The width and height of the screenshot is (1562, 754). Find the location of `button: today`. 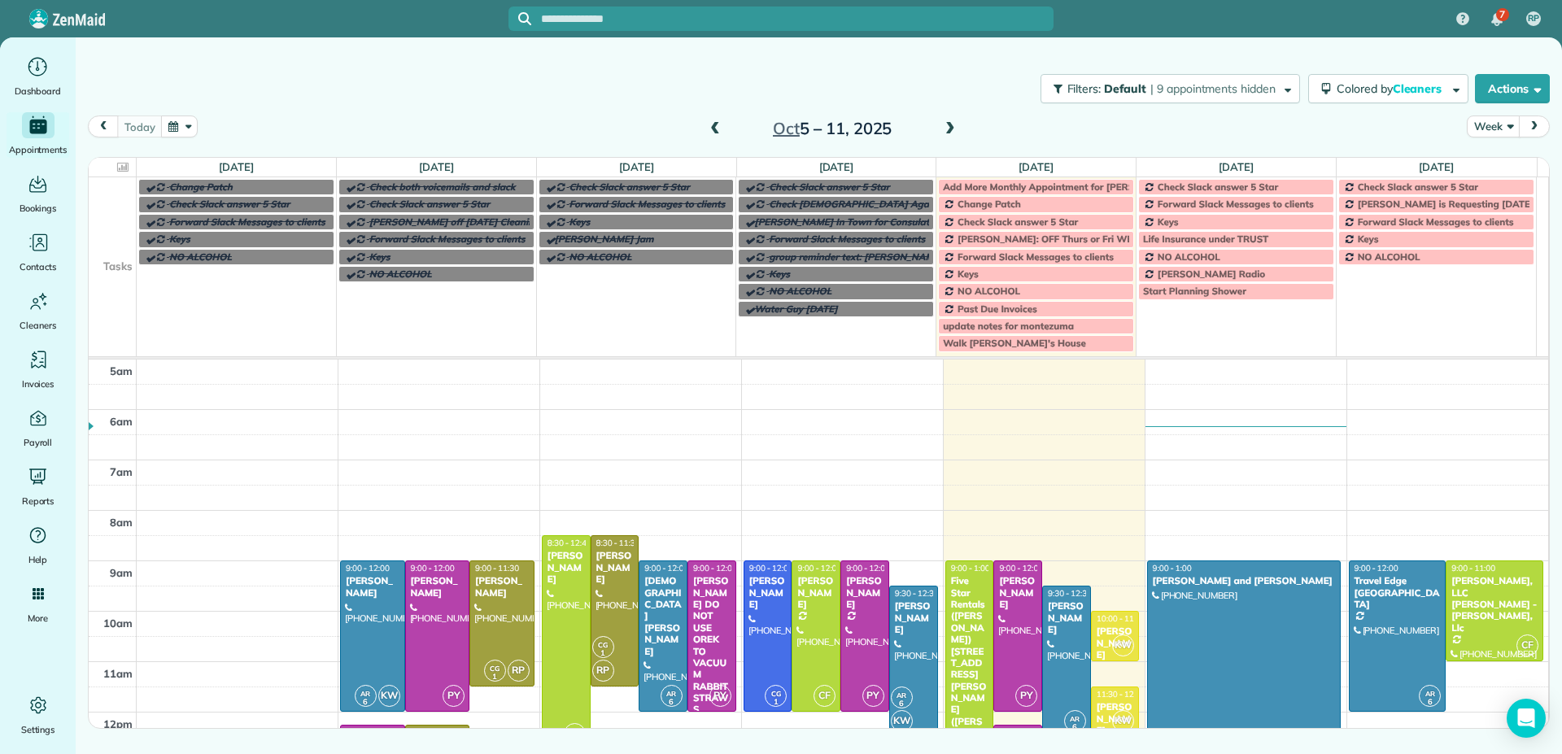

button: today is located at coordinates (139, 126).